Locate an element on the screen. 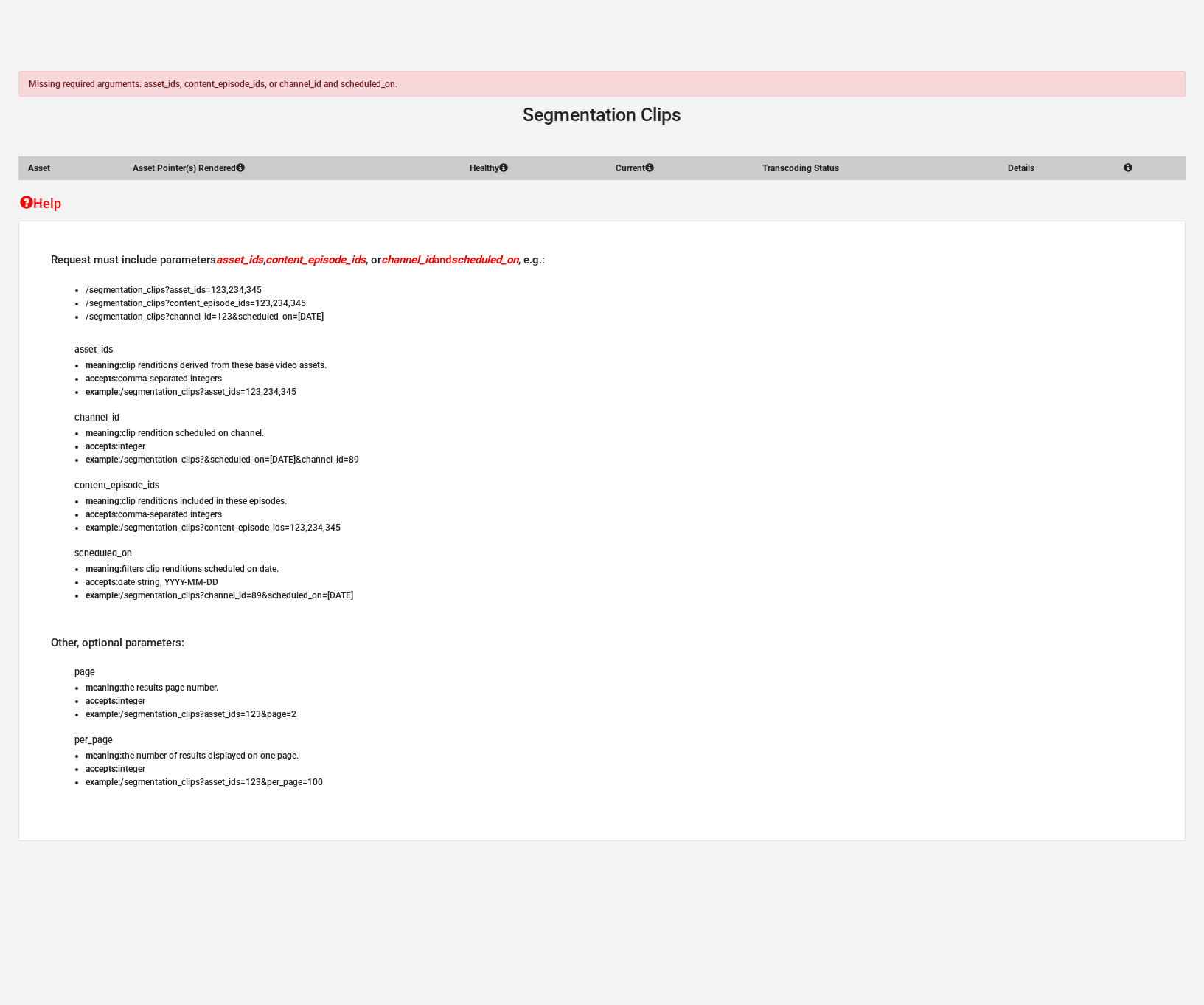 This screenshot has height=1005, width=1204. div: Missing required arguments: asset_ids, content_episode_ids, or channel_id and scheduled_on. is located at coordinates (602, 83).